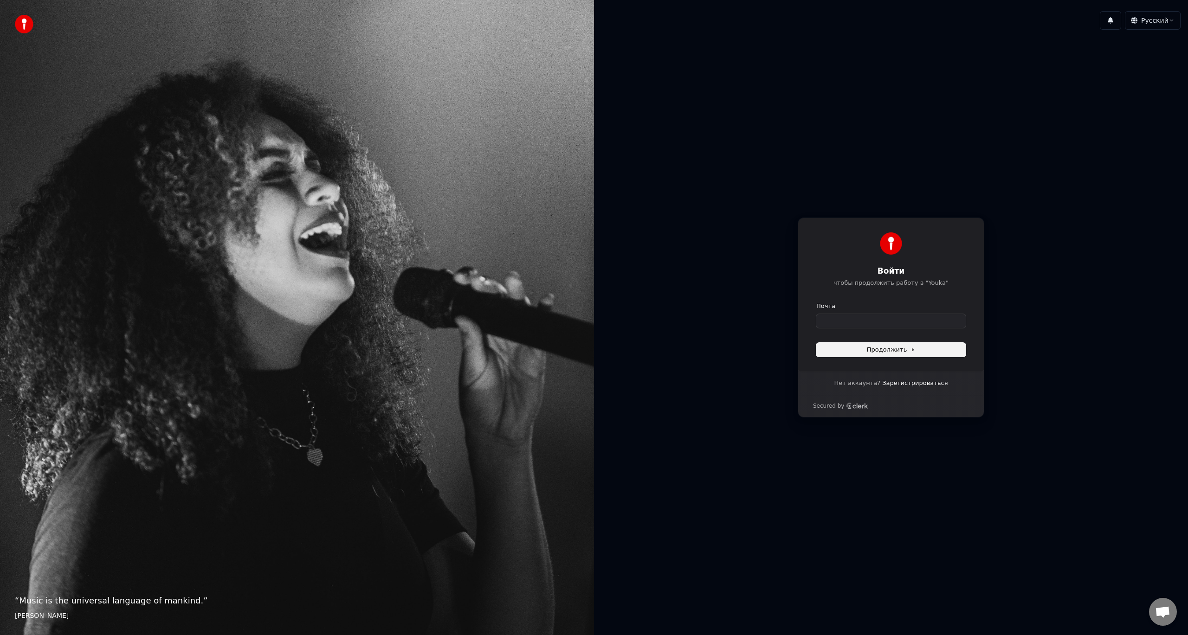 This screenshot has height=635, width=1188. What do you see at coordinates (829, 407) in the screenshot?
I see `p: Secured by` at bounding box center [829, 407].